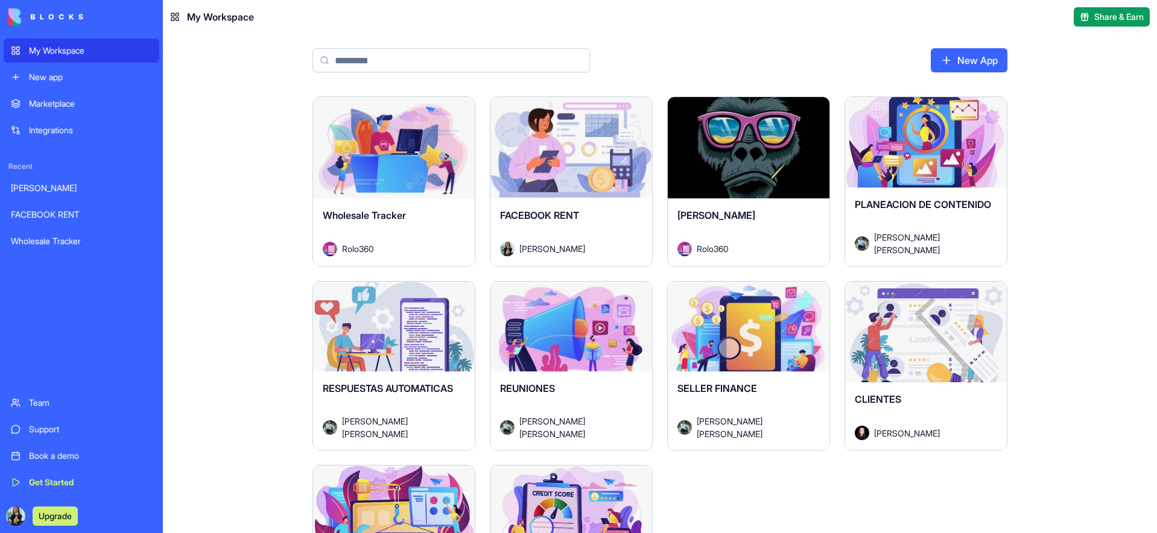 Image resolution: width=1157 pixels, height=533 pixels. Describe the element at coordinates (527, 389) in the screenshot. I see `span: REUNIONES` at that location.